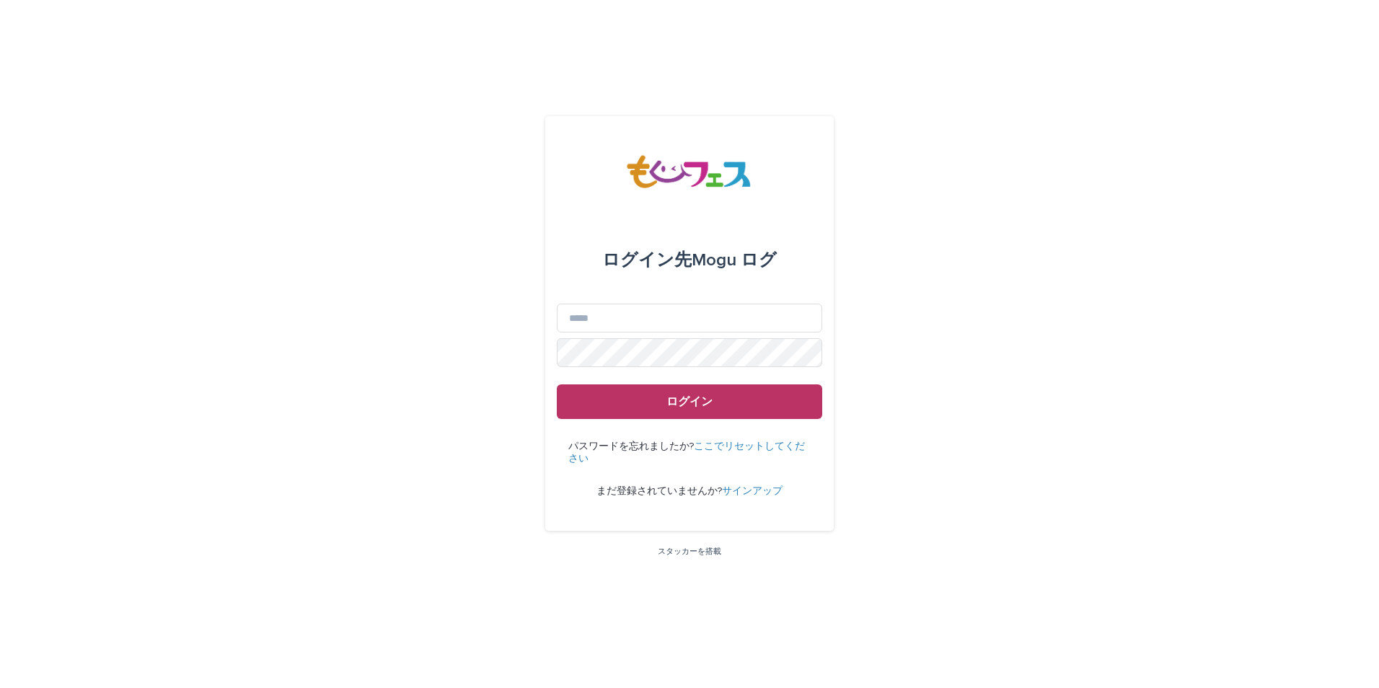  I want to click on a: サインアップ, so click(752, 491).